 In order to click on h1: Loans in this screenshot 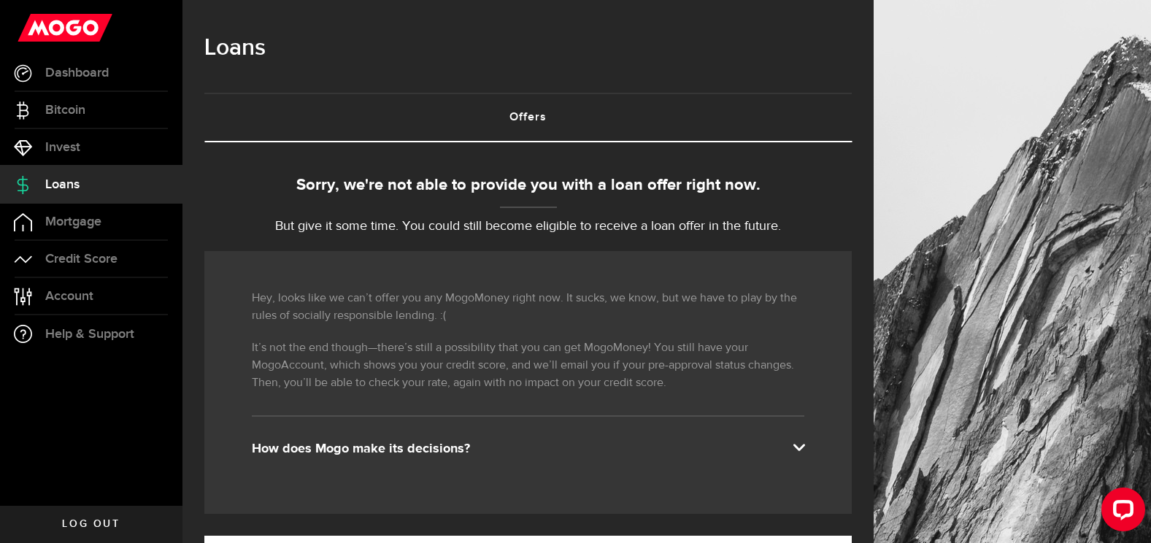, I will do `click(528, 48)`.